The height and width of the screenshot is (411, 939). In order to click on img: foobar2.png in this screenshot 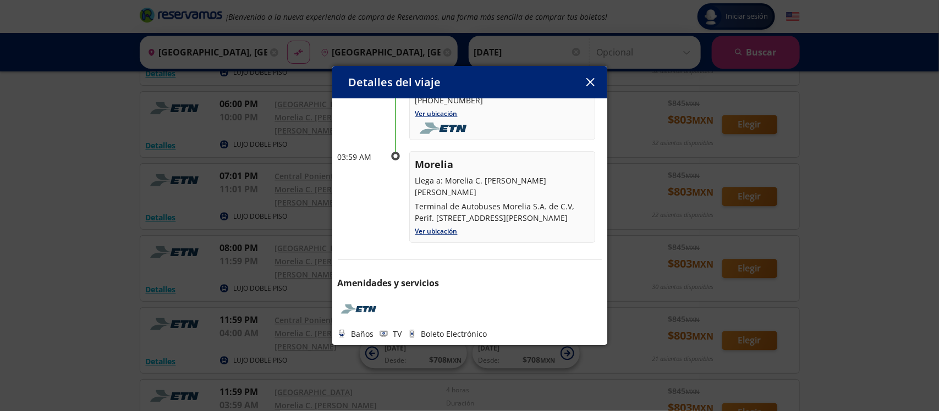, I will do `click(444, 129)`.